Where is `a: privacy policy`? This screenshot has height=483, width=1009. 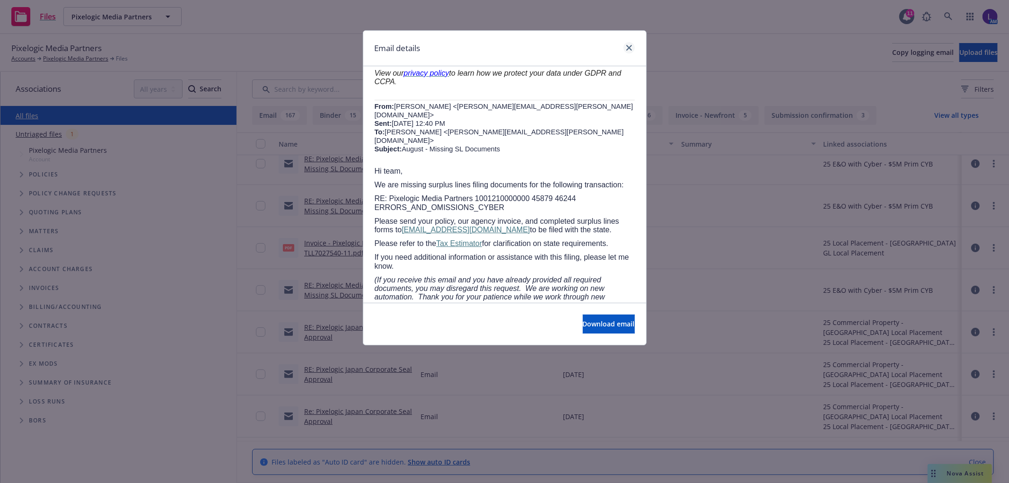 a: privacy policy is located at coordinates (426, 73).